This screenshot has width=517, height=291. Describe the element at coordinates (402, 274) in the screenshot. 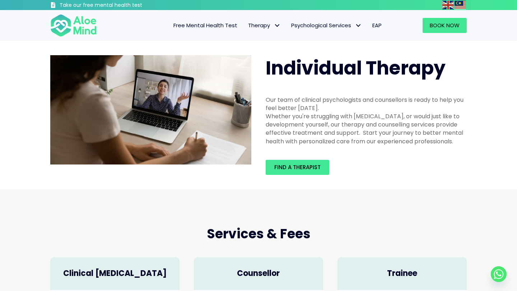

I see `h4: Trainee` at that location.